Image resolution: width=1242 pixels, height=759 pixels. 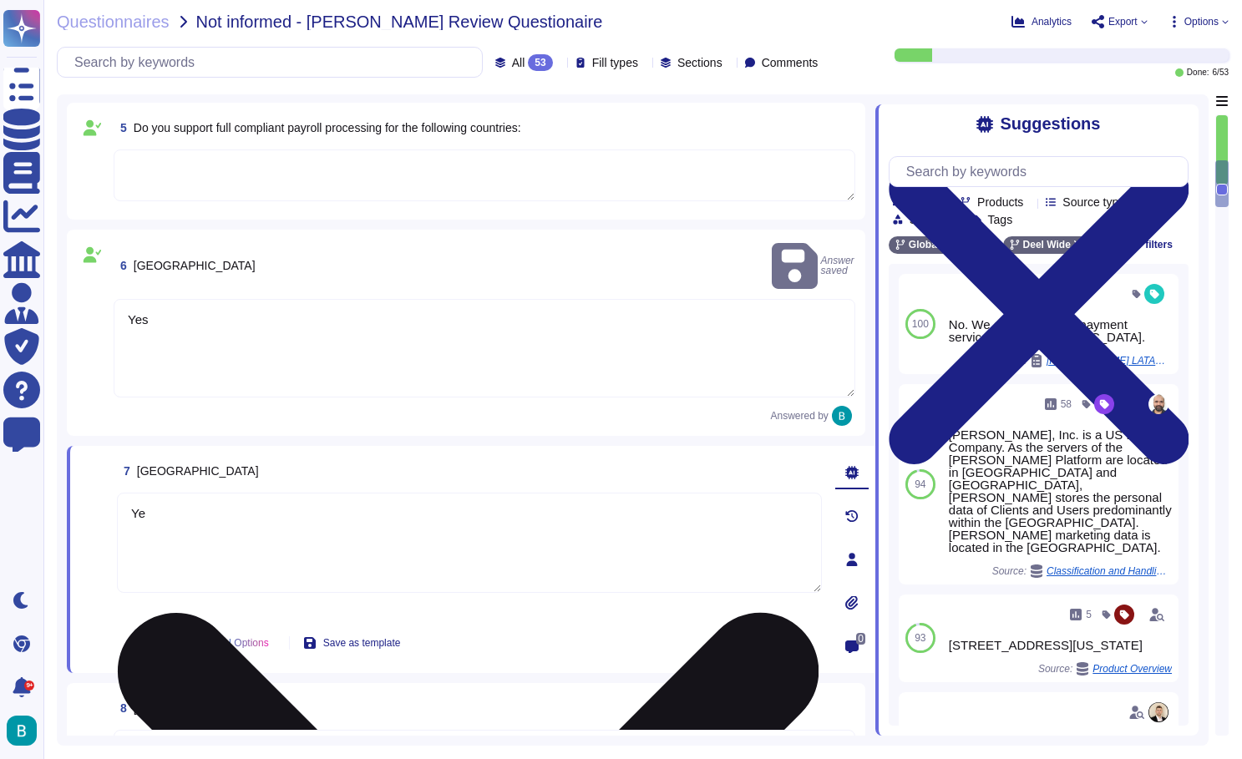 What do you see at coordinates (799, 416) in the screenshot?
I see `span: Answered by` at bounding box center [799, 416].